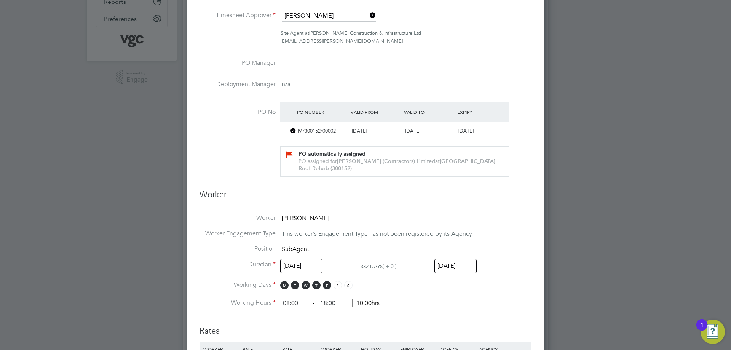 This screenshot has height=350, width=731. Describe the element at coordinates (322, 131) in the screenshot. I see `div: M/300152/00002` at that location.